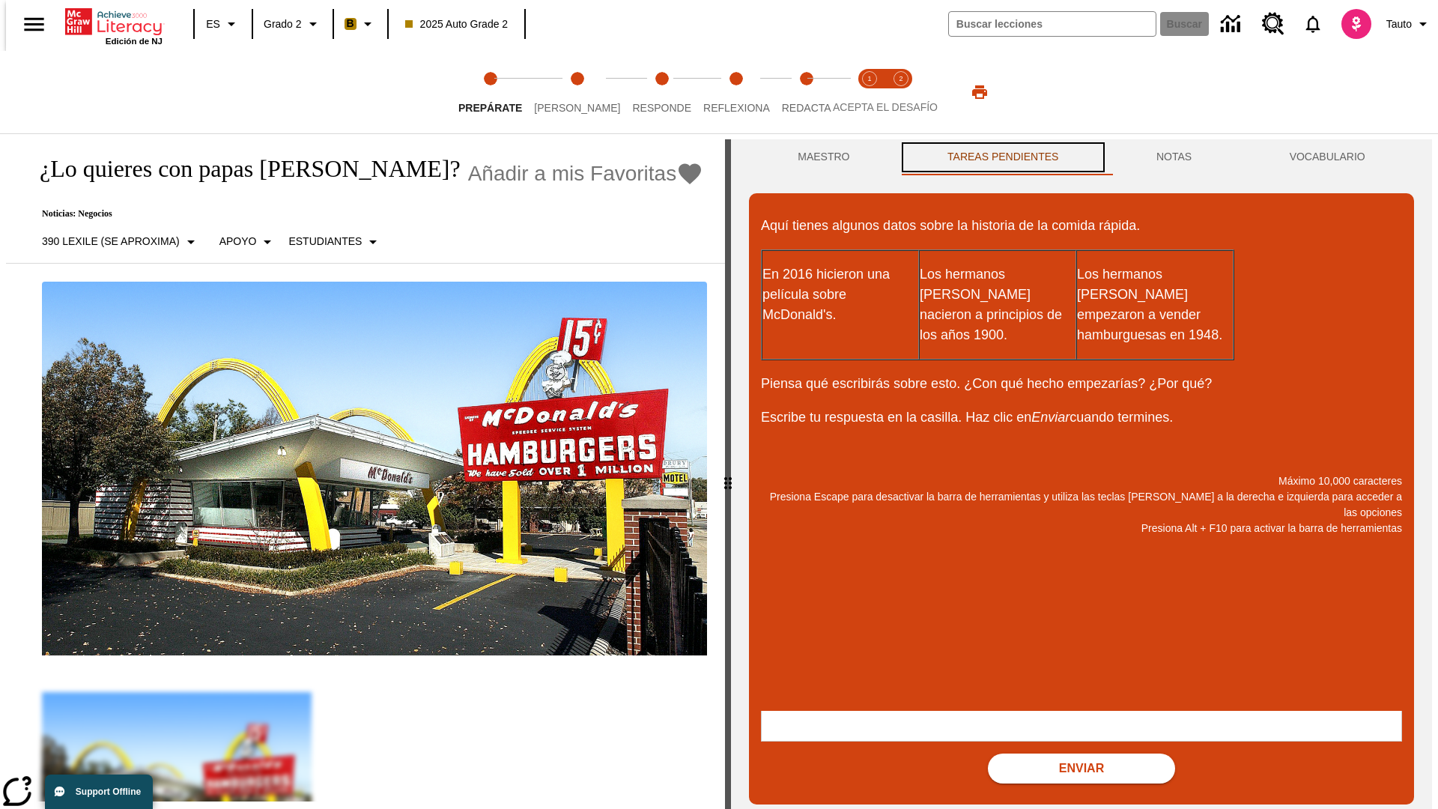 This screenshot has width=1438, height=809. What do you see at coordinates (980, 92) in the screenshot?
I see `button: Imprimir` at bounding box center [980, 92].